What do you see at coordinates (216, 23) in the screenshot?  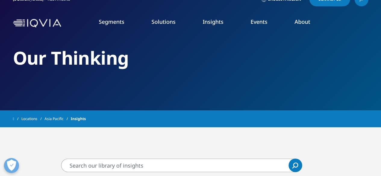 I see `nav: Primary` at bounding box center [216, 23].